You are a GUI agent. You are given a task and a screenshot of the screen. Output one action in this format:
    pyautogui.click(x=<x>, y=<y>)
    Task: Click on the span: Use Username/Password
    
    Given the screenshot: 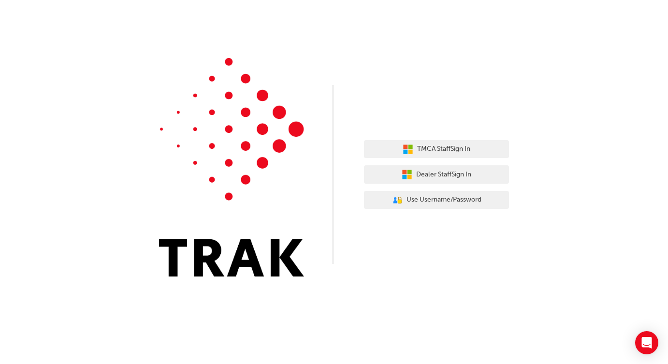 What is the action you would take?
    pyautogui.click(x=444, y=200)
    